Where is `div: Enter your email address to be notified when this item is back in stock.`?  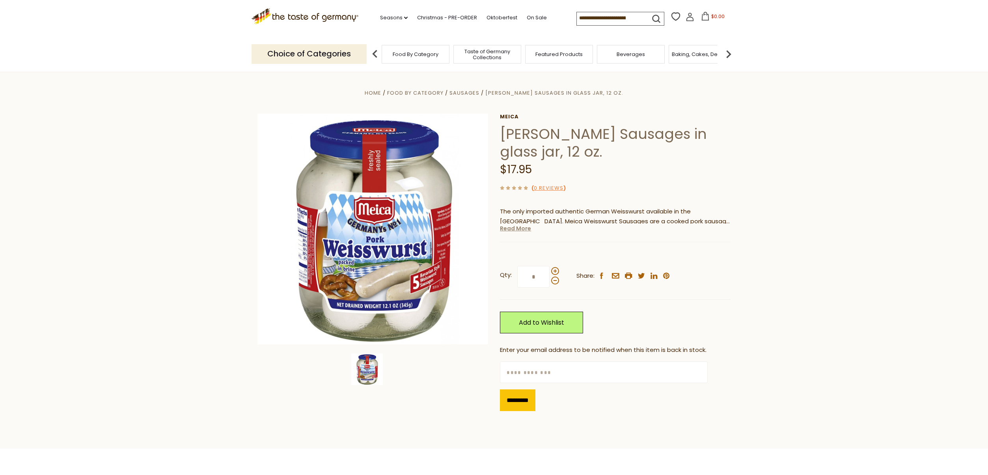 div: Enter your email address to be notified when this item is back in stock. is located at coordinates (615, 350).